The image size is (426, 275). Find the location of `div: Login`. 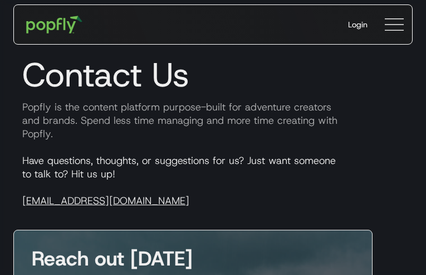

div: Login is located at coordinates (358, 25).